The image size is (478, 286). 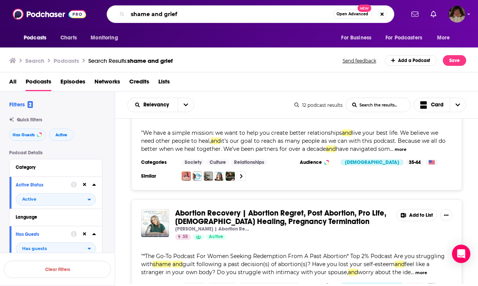 What do you see at coordinates (104, 38) in the screenshot?
I see `span: Monitoring` at bounding box center [104, 38].